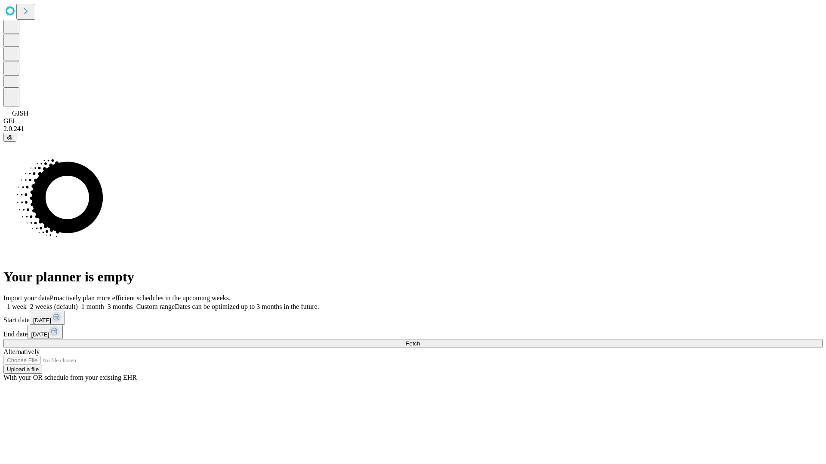  Describe the element at coordinates (155, 307) in the screenshot. I see `span: Custom range` at that location.